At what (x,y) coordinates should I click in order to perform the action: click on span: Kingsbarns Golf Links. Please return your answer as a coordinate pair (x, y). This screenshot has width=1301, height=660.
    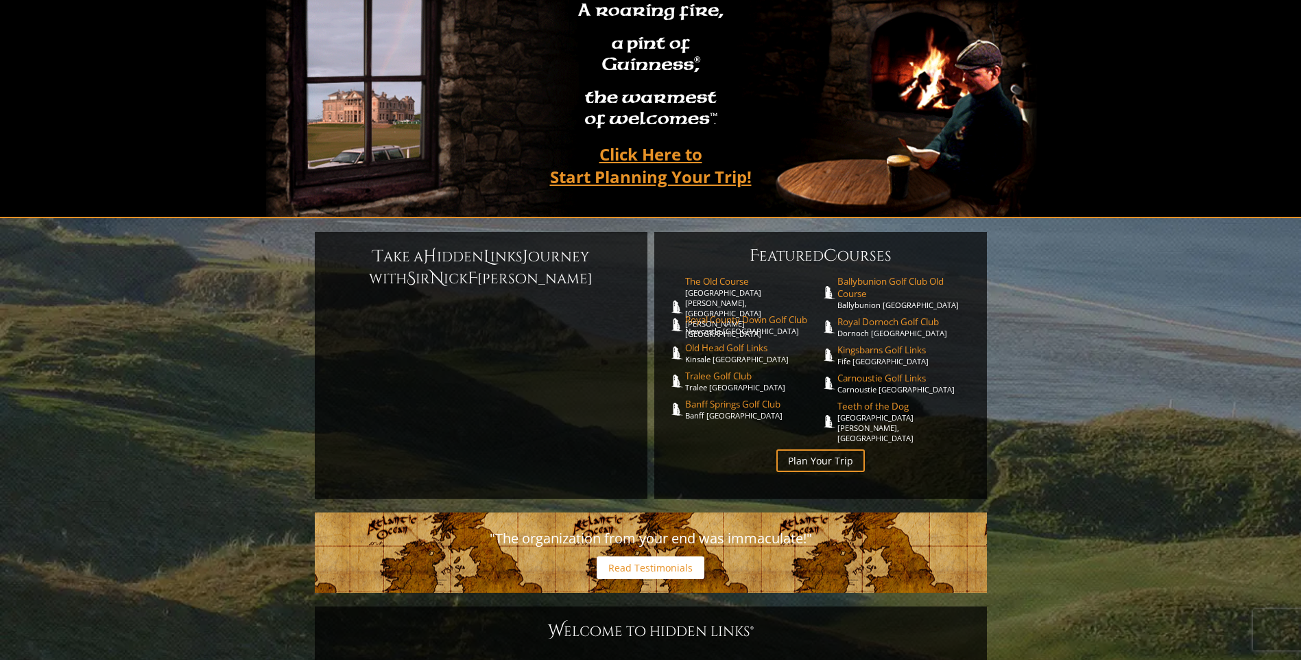
    Looking at the image, I should click on (905, 350).